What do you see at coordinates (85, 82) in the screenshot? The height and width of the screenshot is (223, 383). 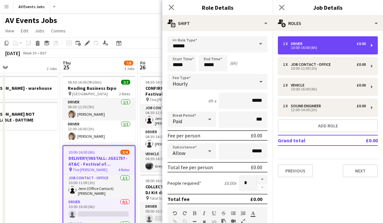 I see `span: 06:30-16:00 (9h30m)` at bounding box center [85, 82].